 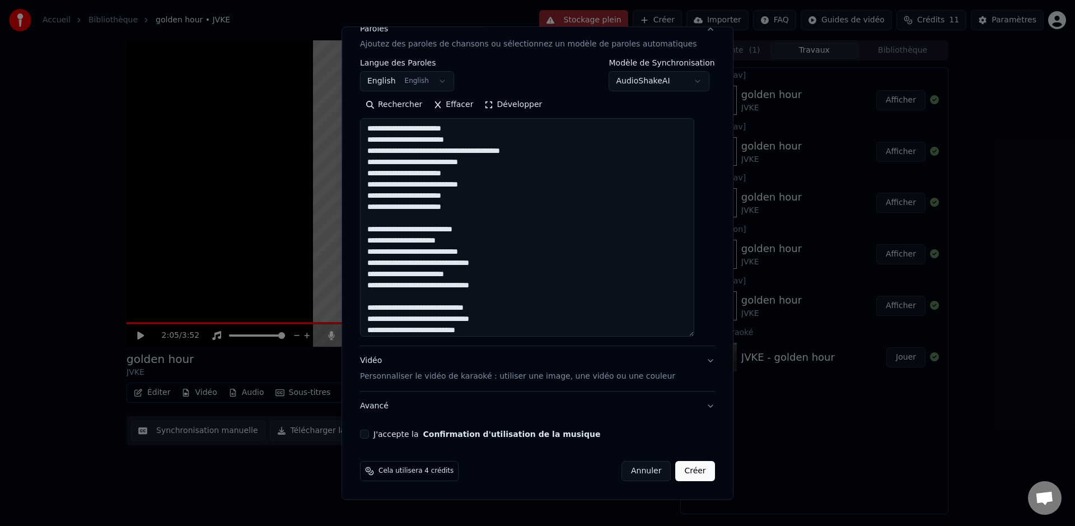 What do you see at coordinates (453, 105) in the screenshot?
I see `button: Effacer` at bounding box center [453, 105].